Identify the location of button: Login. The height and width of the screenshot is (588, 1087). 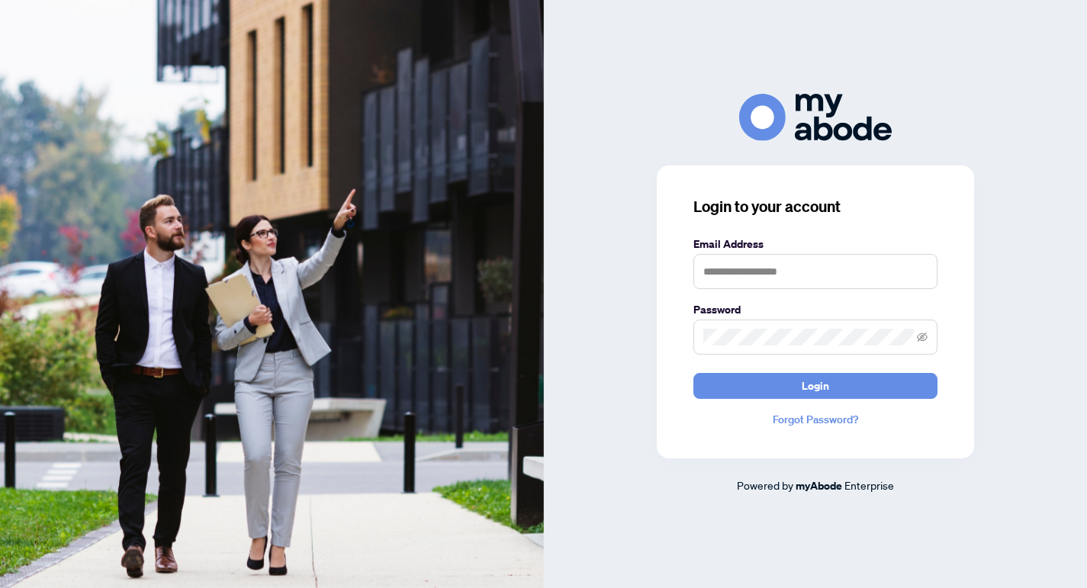
(815, 386).